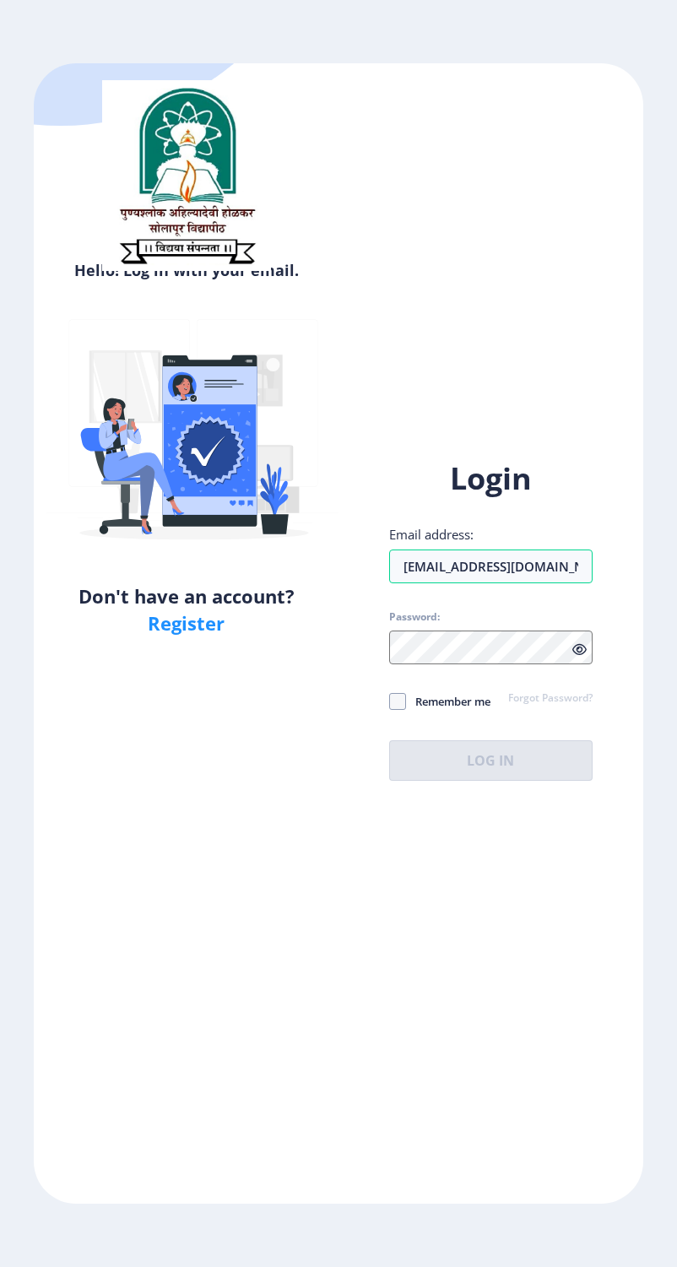 The width and height of the screenshot is (677, 1267). I want to click on h1: Login, so click(491, 479).